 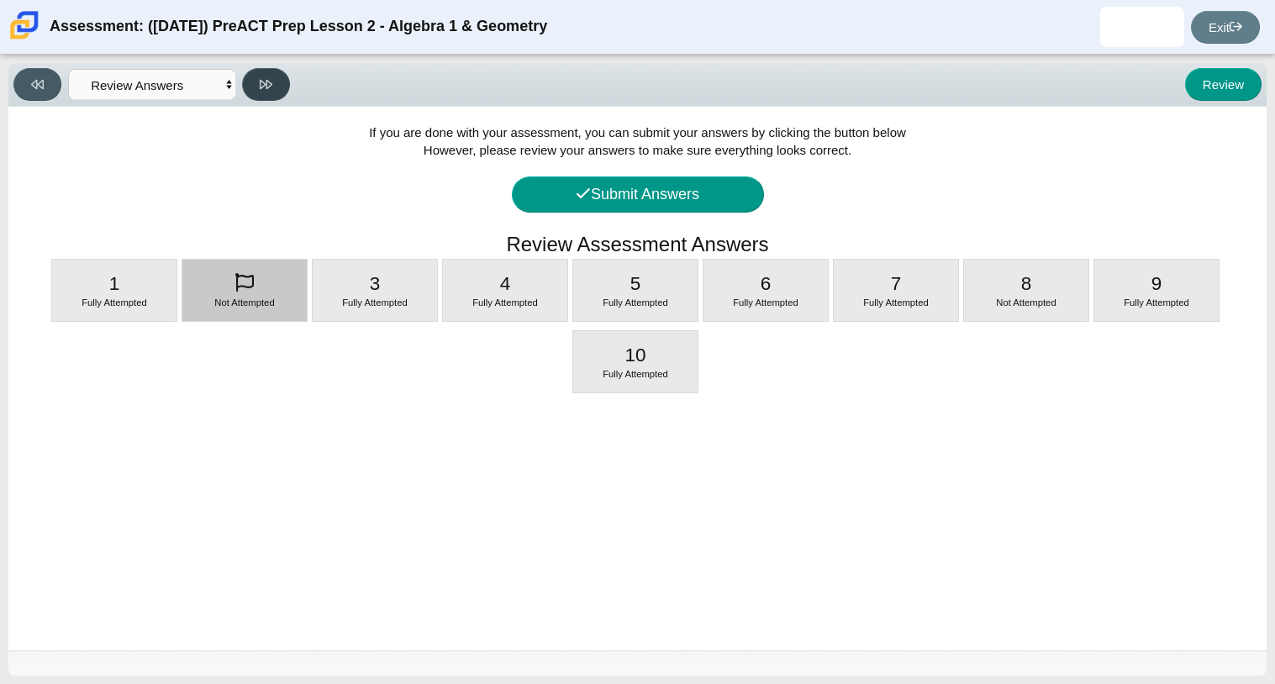 I want to click on span: 3, so click(x=375, y=283).